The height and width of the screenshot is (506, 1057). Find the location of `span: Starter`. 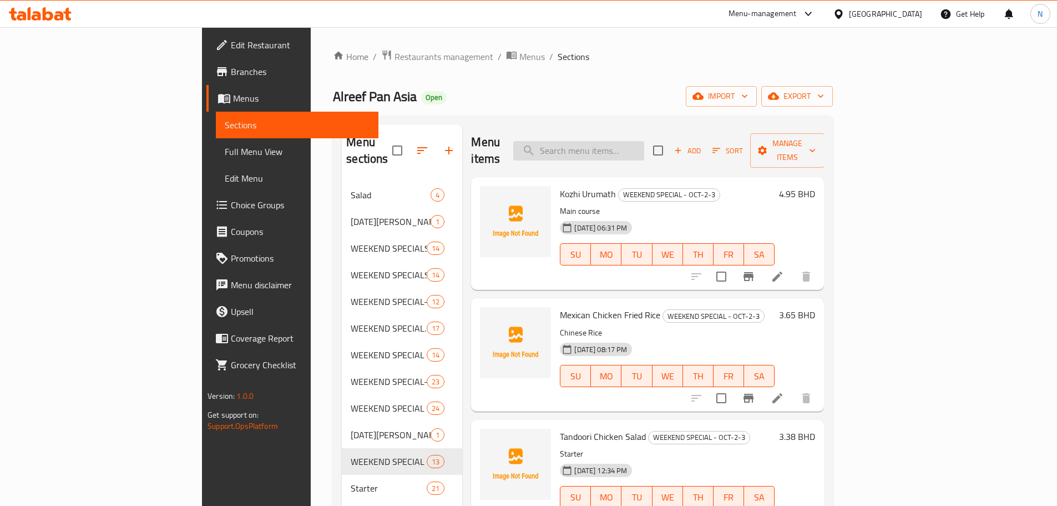

span: Starter is located at coordinates (389, 488).